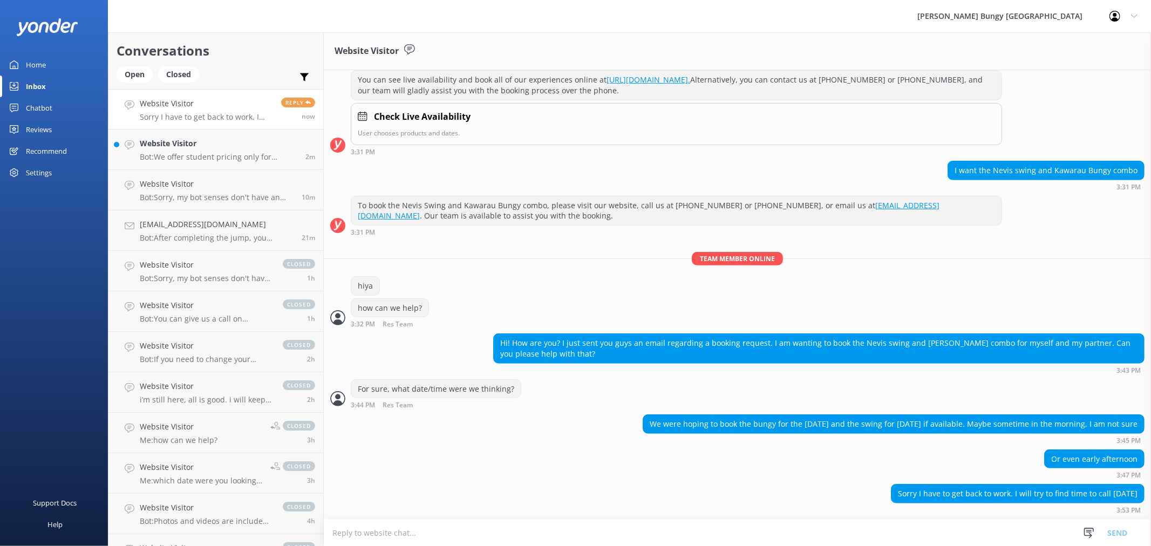  Describe the element at coordinates (1094, 459) in the screenshot. I see `div: Or even early afternoon` at that location.